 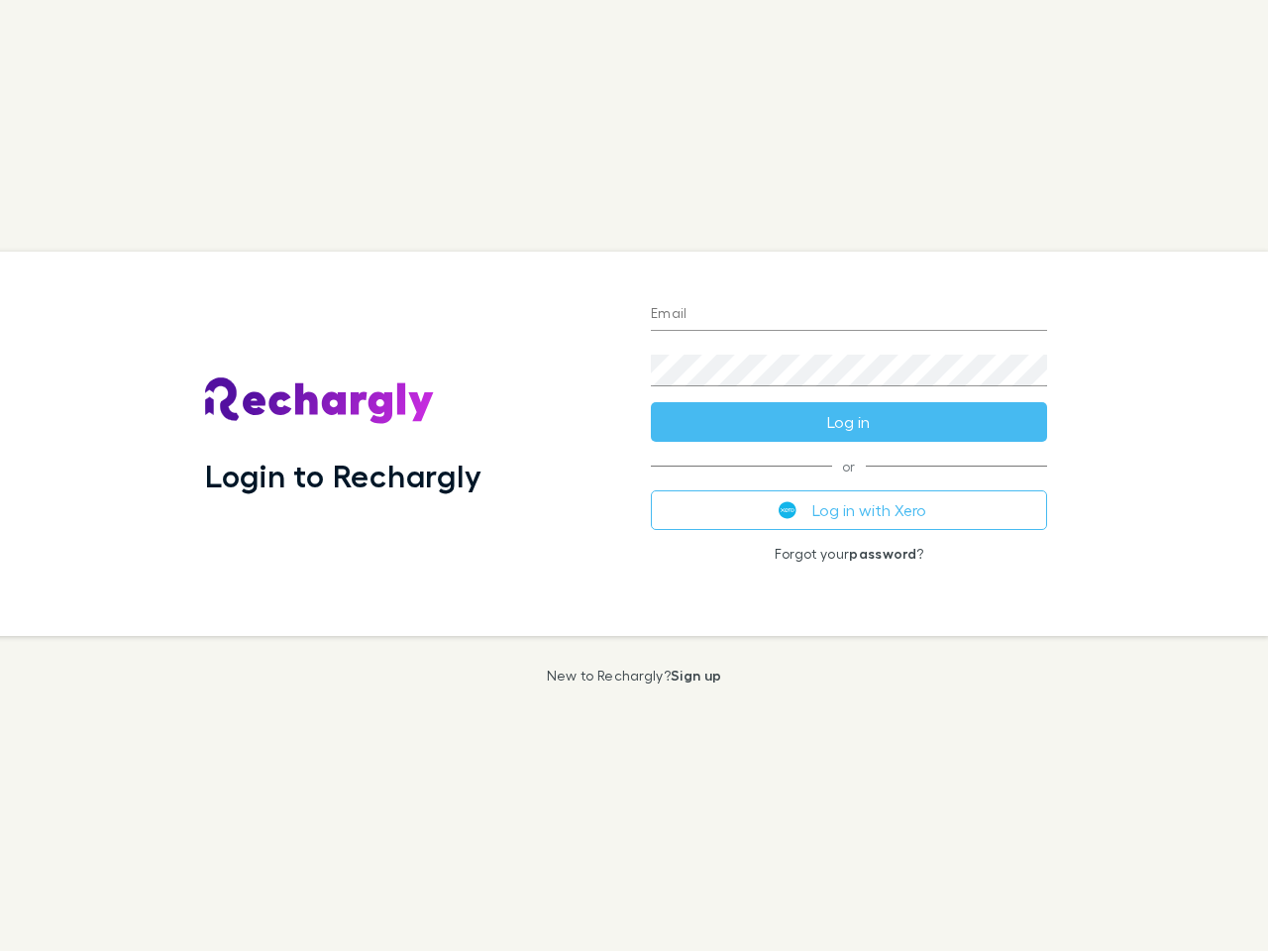 I want to click on p: Forgot your ?, so click(x=849, y=554).